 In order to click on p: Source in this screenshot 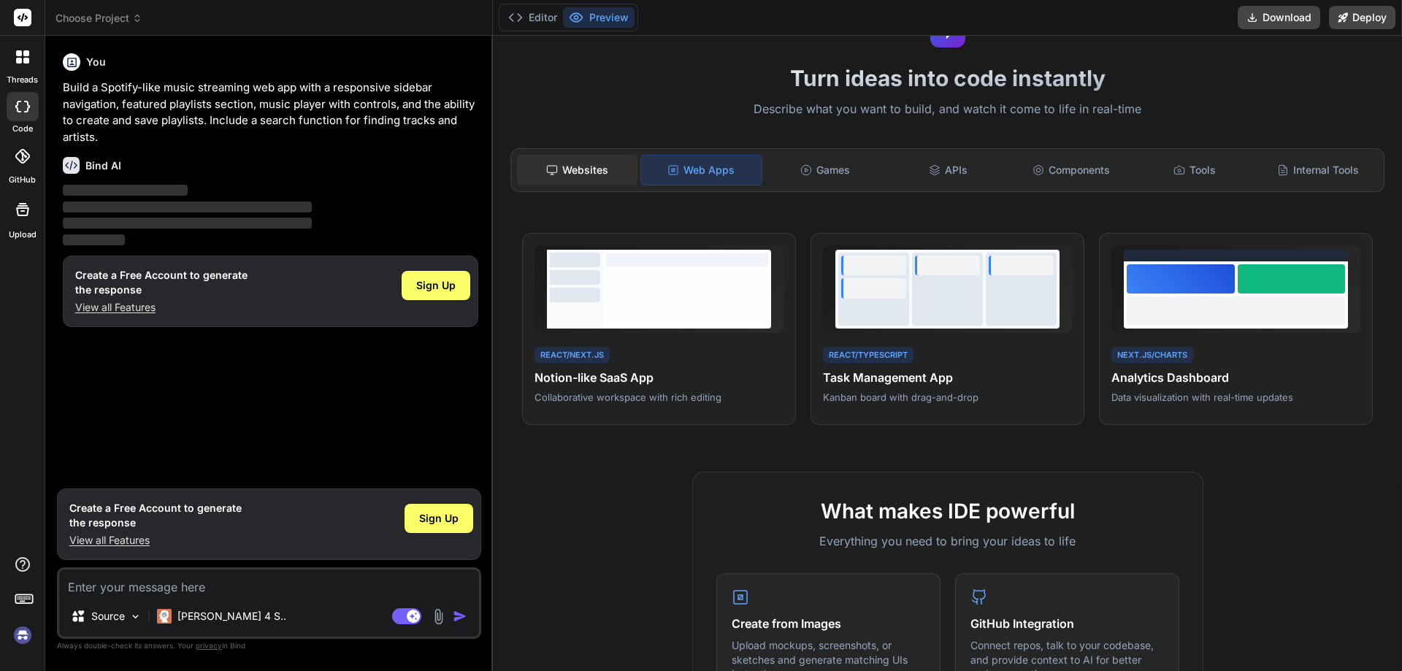, I will do `click(108, 616)`.